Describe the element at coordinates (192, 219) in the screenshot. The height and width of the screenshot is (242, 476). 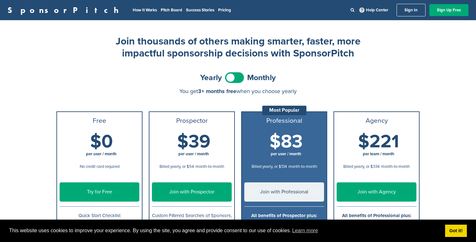
I see `p: Custom Filtered Searches of Sponsors, Deals, Properties, and Agencies` at that location.